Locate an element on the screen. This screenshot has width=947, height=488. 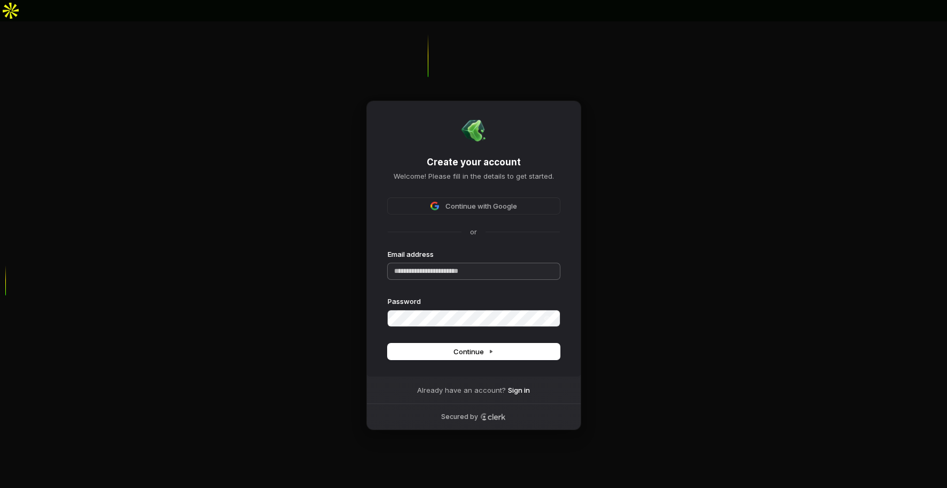
button: Sign in with GoogleContinue with Google is located at coordinates (474, 206).